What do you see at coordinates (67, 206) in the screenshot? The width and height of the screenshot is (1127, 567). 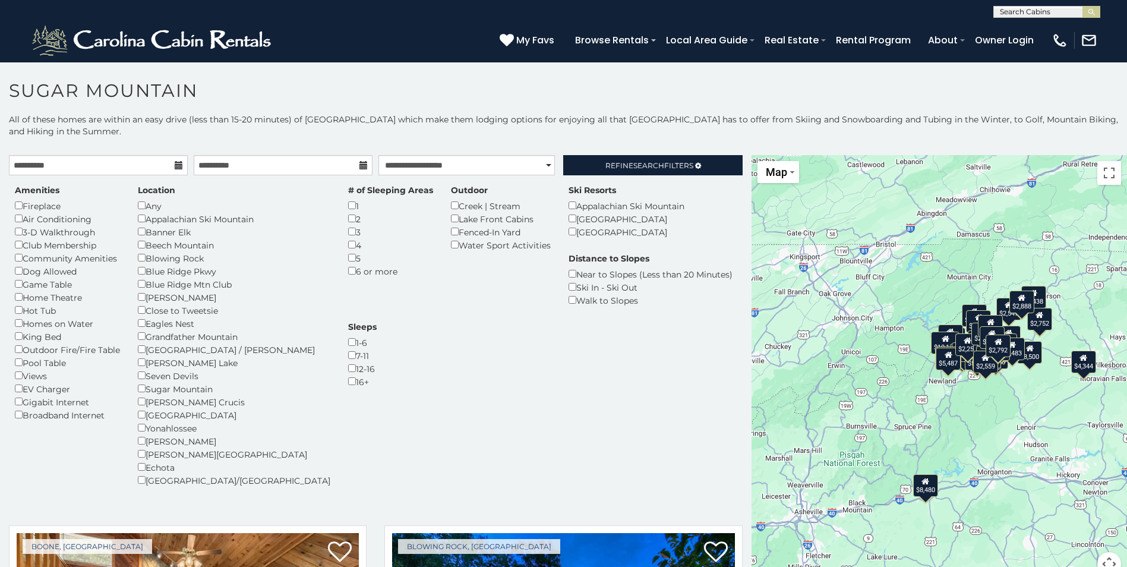 I see `div: Fireplace` at bounding box center [67, 206].